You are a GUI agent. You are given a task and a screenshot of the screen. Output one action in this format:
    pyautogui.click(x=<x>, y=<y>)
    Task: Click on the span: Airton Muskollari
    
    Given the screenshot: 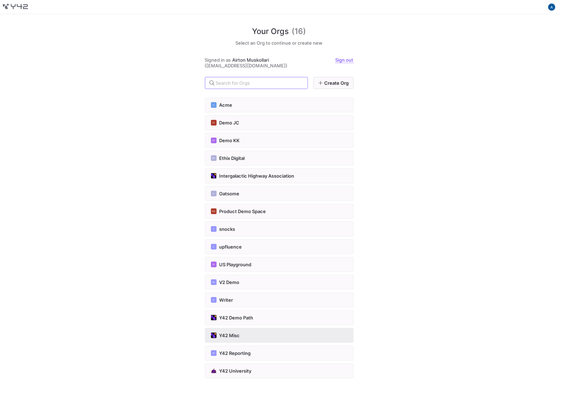 What is the action you would take?
    pyautogui.click(x=251, y=60)
    